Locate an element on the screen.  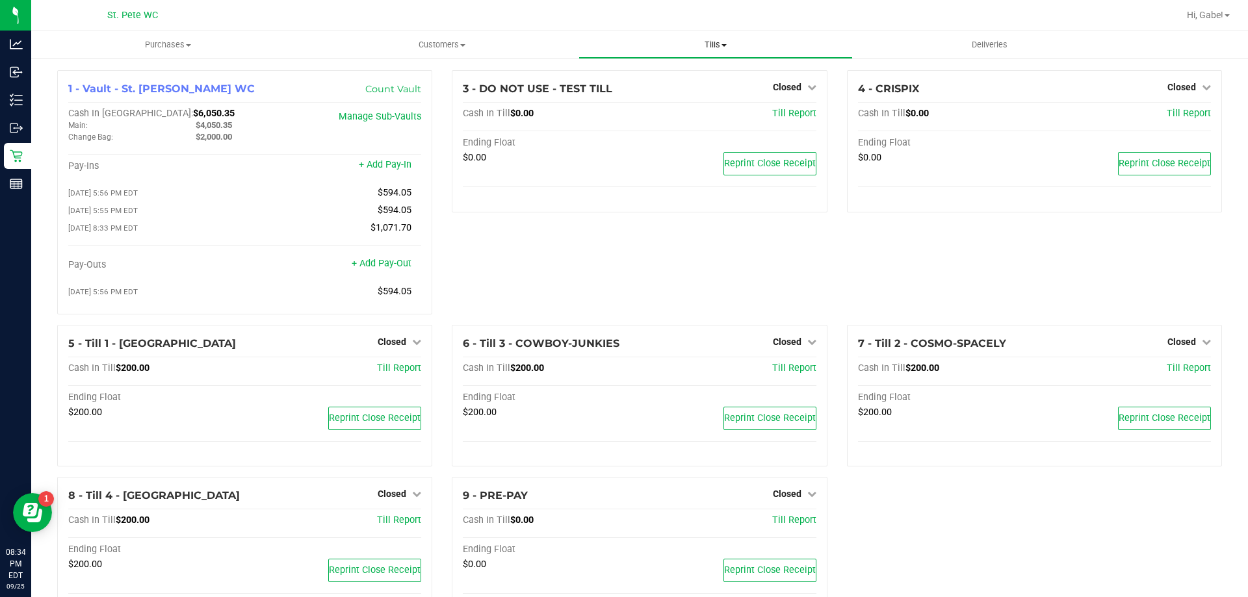
span: Main: is located at coordinates (78, 125).